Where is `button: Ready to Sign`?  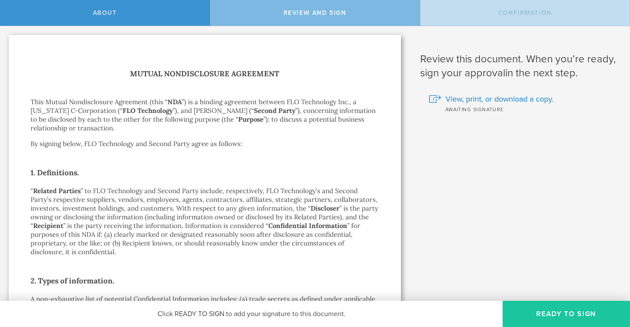 button: Ready to Sign is located at coordinates (566, 314).